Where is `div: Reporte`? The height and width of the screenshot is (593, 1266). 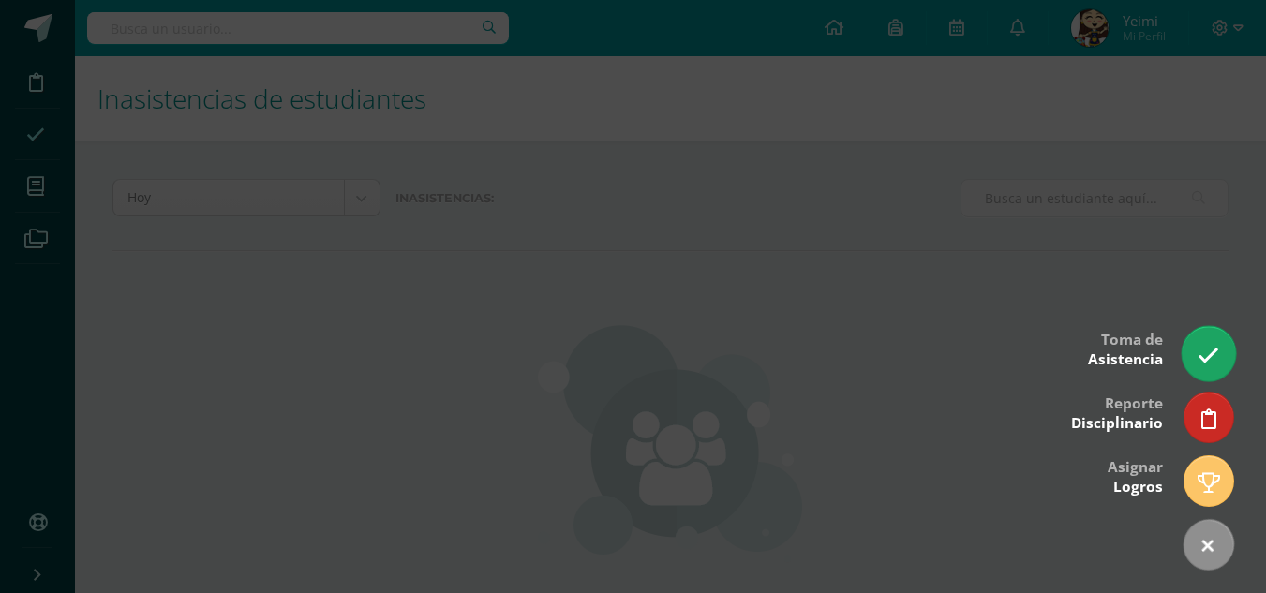 div: Reporte is located at coordinates (1117, 412).